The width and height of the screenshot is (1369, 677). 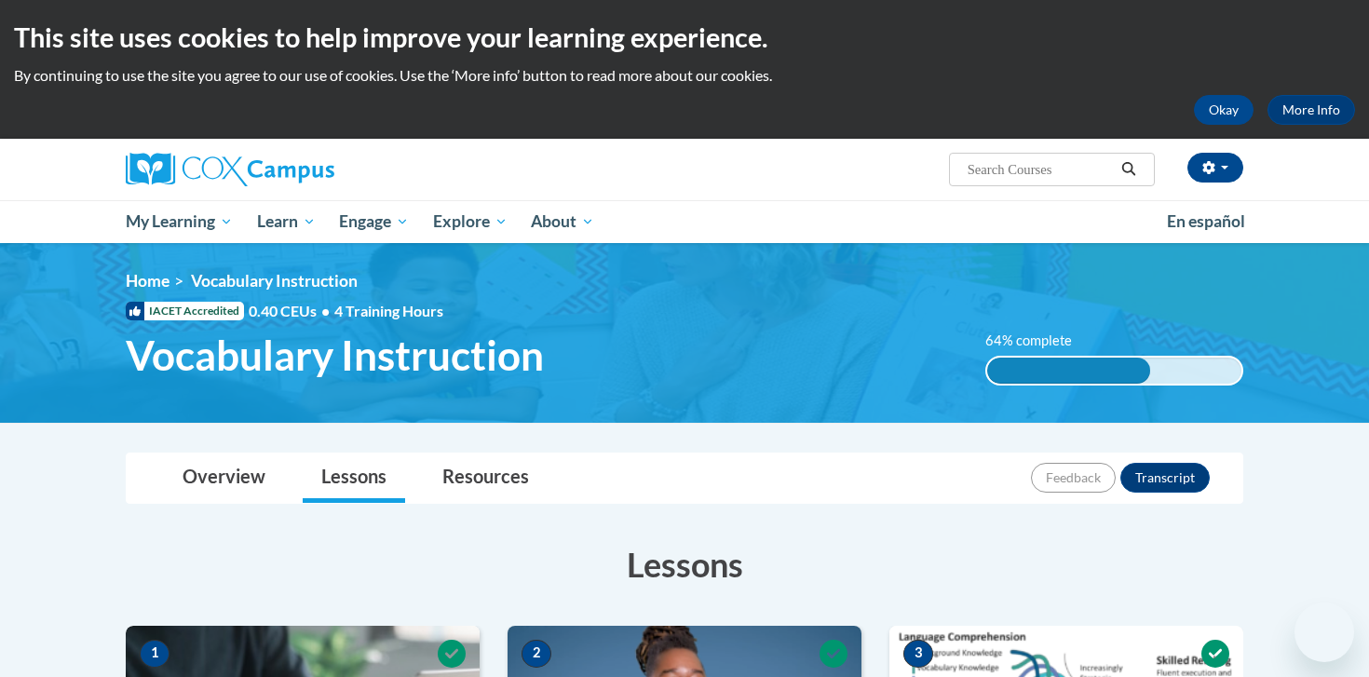 What do you see at coordinates (536, 654) in the screenshot?
I see `span: 2` at bounding box center [536, 654].